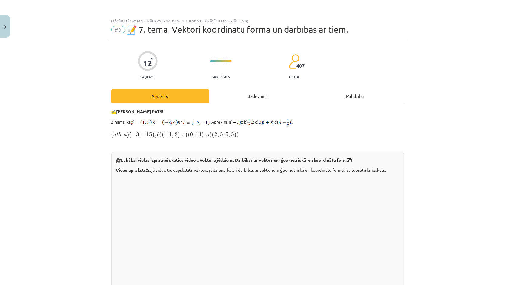 The image size is (515, 285). What do you see at coordinates (118, 135) in the screenshot?
I see `span: t` at bounding box center [118, 135].